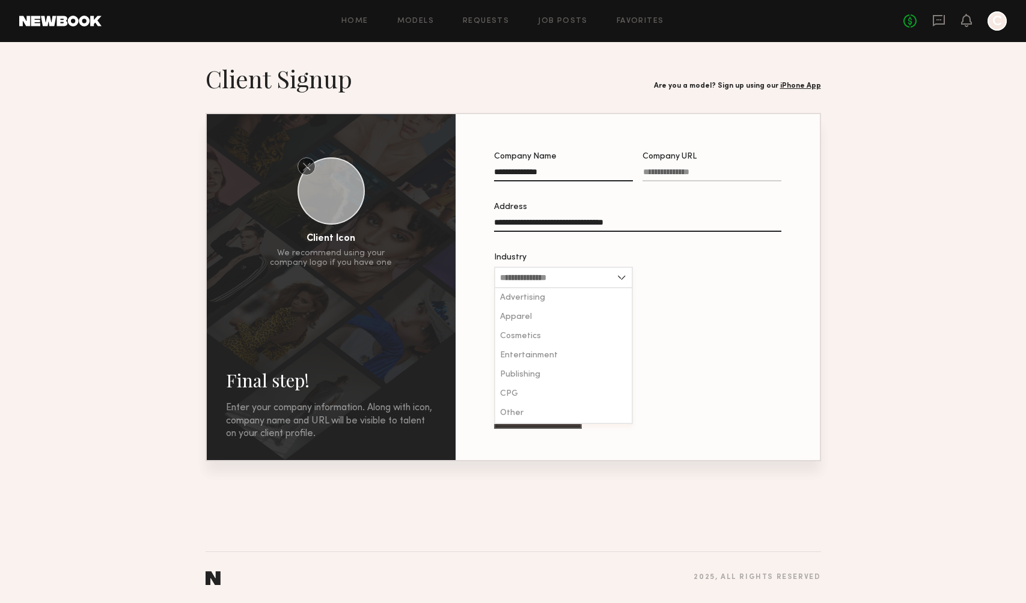 This screenshot has height=603, width=1026. Describe the element at coordinates (640, 21) in the screenshot. I see `a: Favorites` at that location.